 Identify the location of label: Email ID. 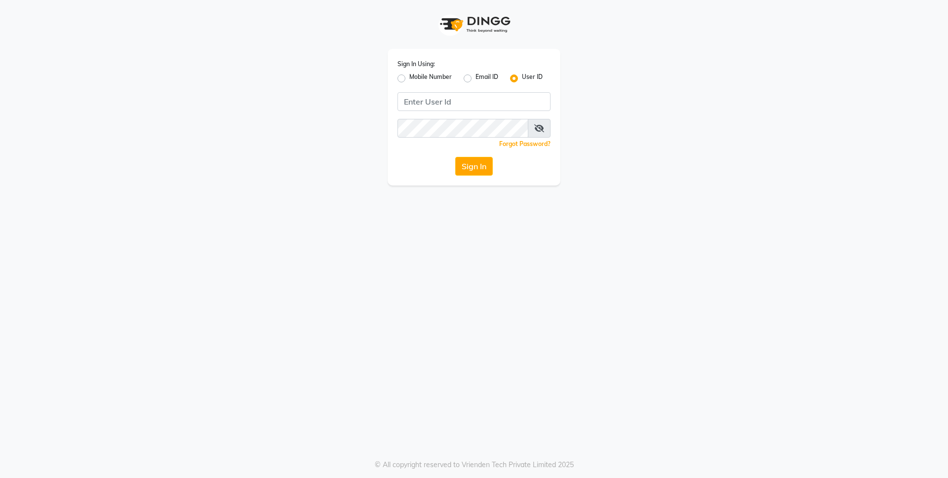
(487, 79).